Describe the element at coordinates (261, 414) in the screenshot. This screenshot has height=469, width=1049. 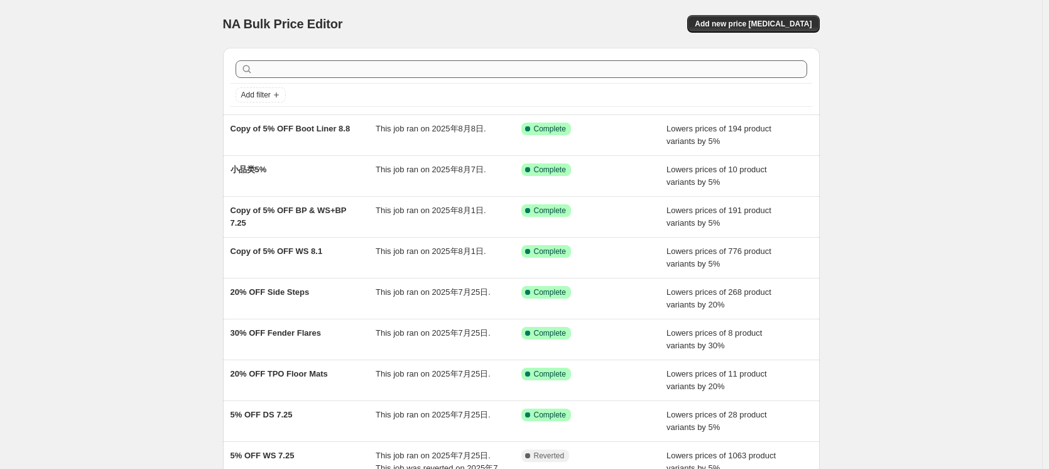
I see `span: 5% OFF DS 7.25` at that location.